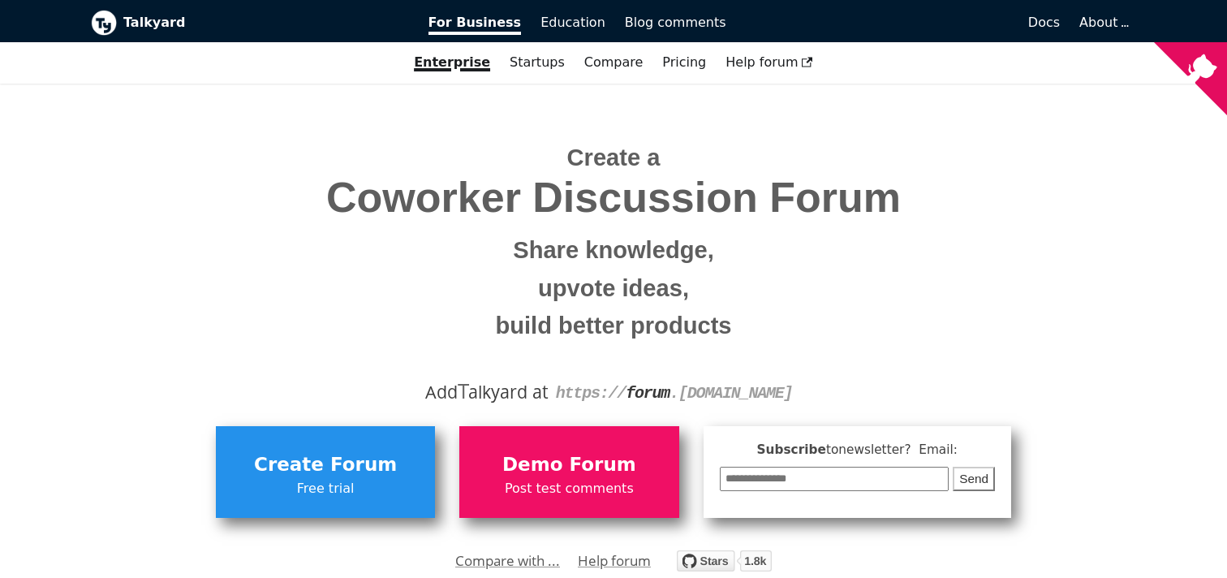 Image resolution: width=1227 pixels, height=578 pixels. Describe the element at coordinates (892, 450) in the screenshot. I see `span: to newsletter ? Email:` at that location.